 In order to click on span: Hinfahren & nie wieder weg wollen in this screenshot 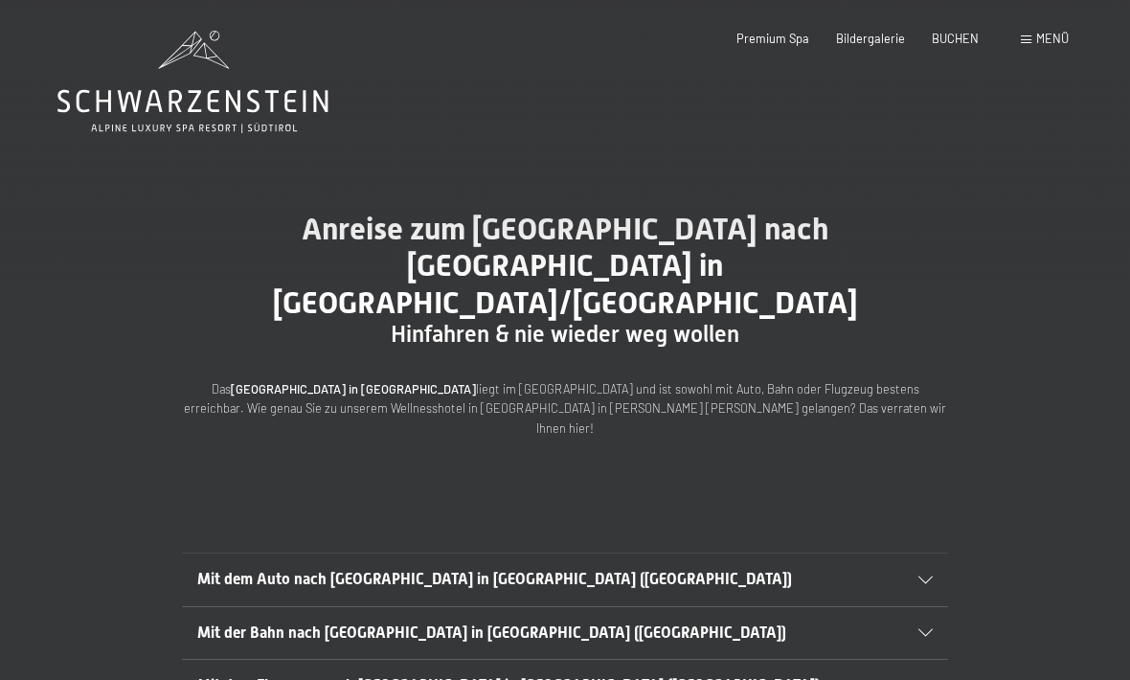, I will do `click(565, 334)`.